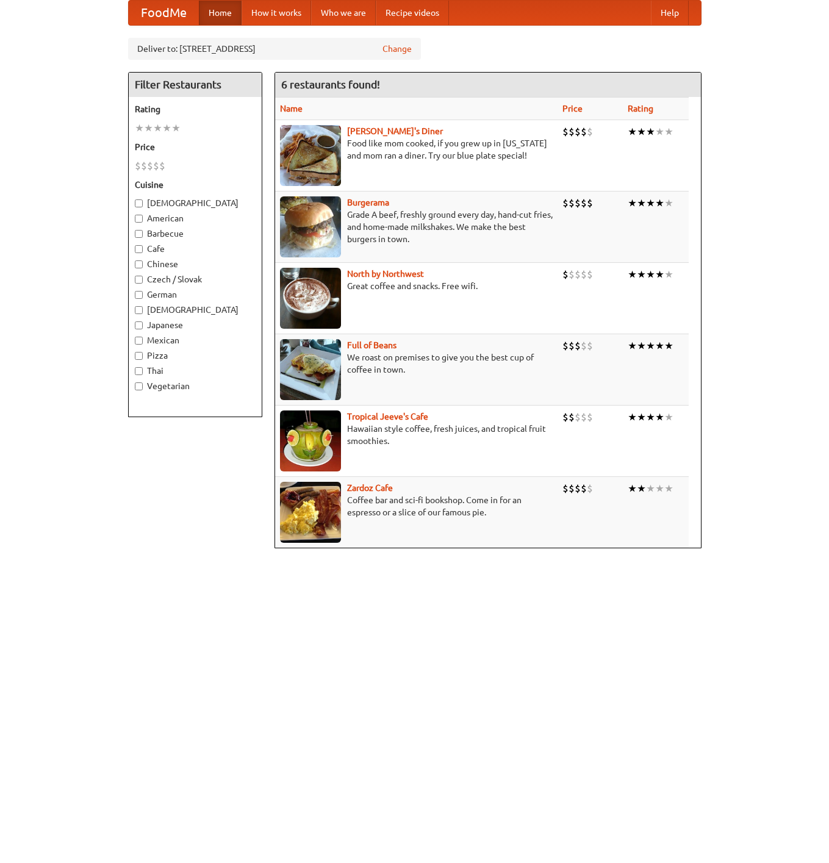  I want to click on label: American, so click(195, 218).